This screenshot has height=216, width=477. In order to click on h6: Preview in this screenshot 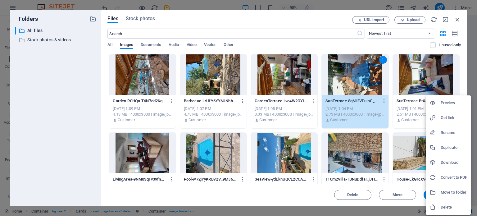, I will do `click(454, 103)`.